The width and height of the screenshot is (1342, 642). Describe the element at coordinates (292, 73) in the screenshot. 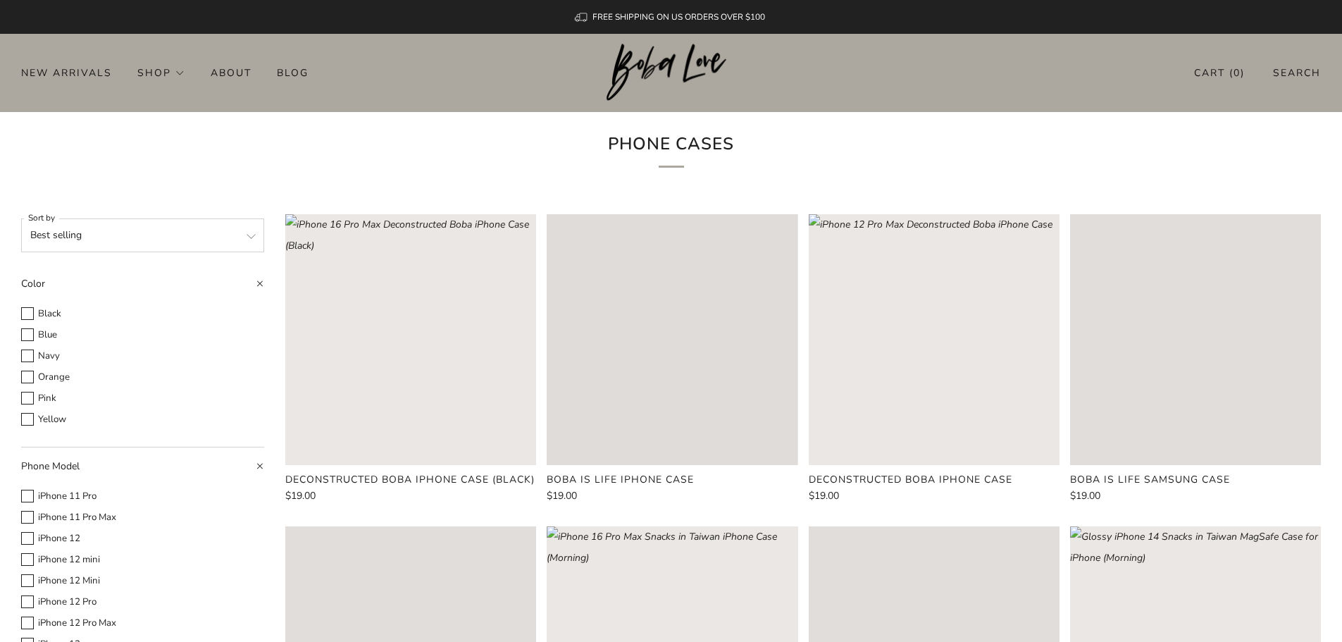

I see `a: Blog` at that location.